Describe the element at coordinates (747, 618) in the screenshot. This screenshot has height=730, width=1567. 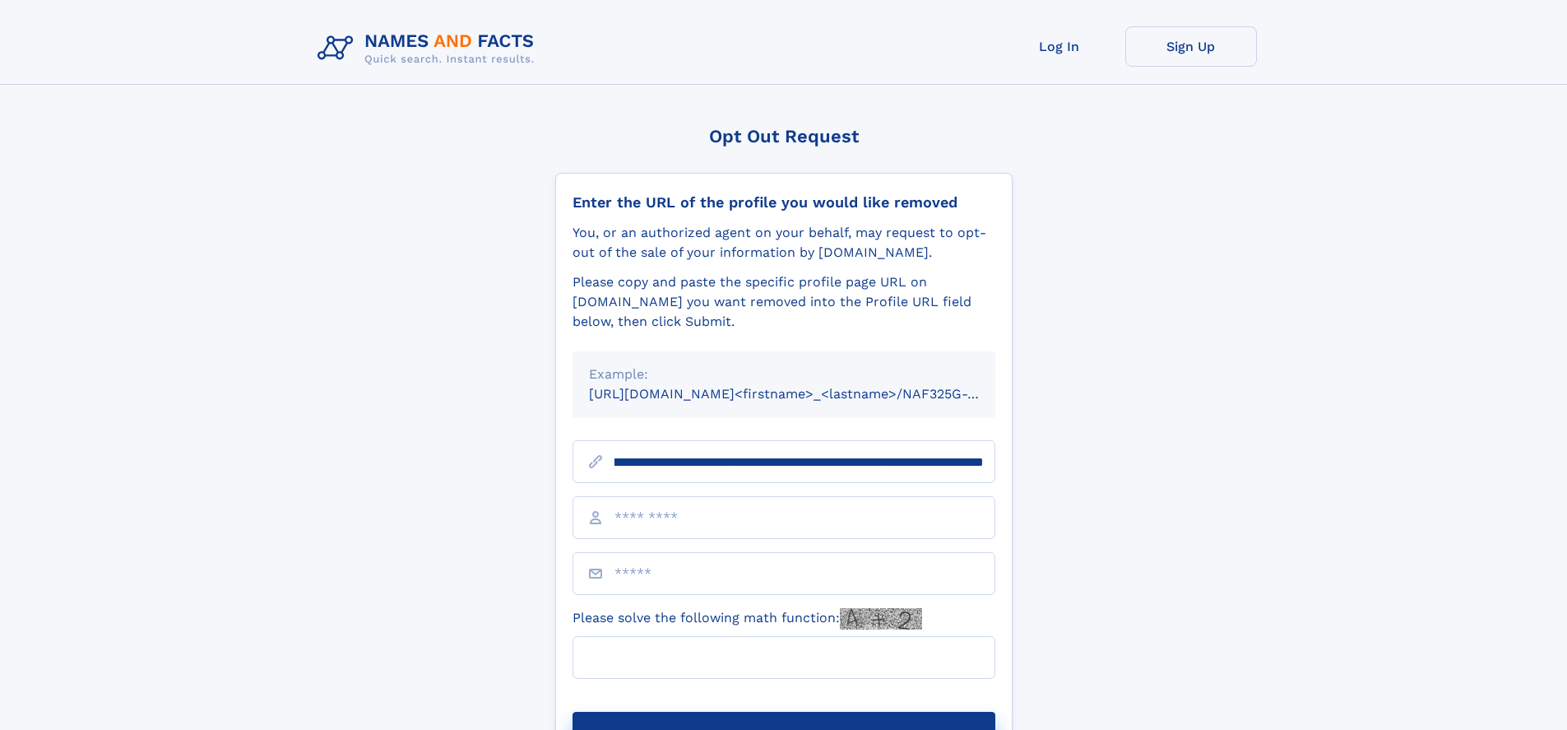
I see `label: Please solve the following math function:` at that location.